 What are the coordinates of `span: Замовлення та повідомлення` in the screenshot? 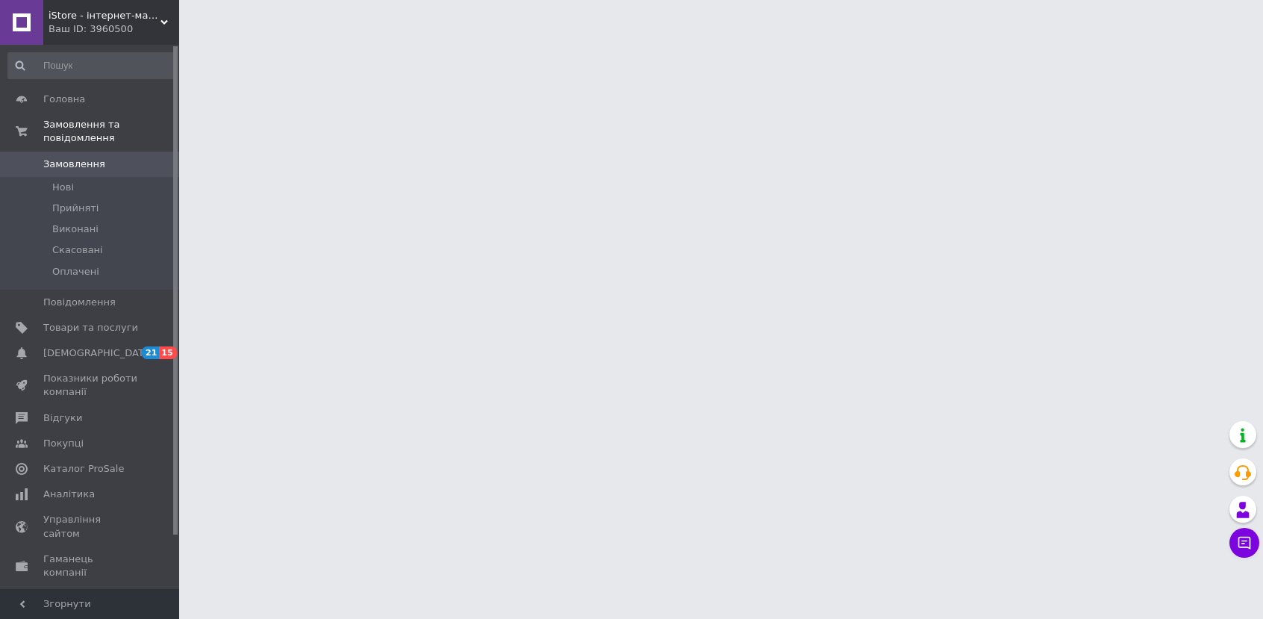 It's located at (111, 131).